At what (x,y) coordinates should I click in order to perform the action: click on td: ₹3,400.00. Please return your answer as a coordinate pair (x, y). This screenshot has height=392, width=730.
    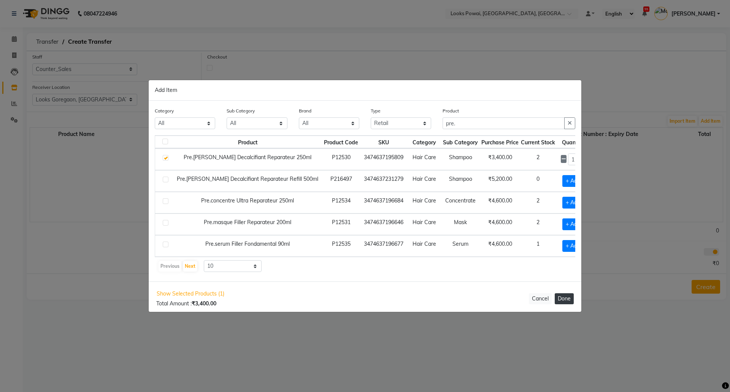
    Looking at the image, I should click on (500, 159).